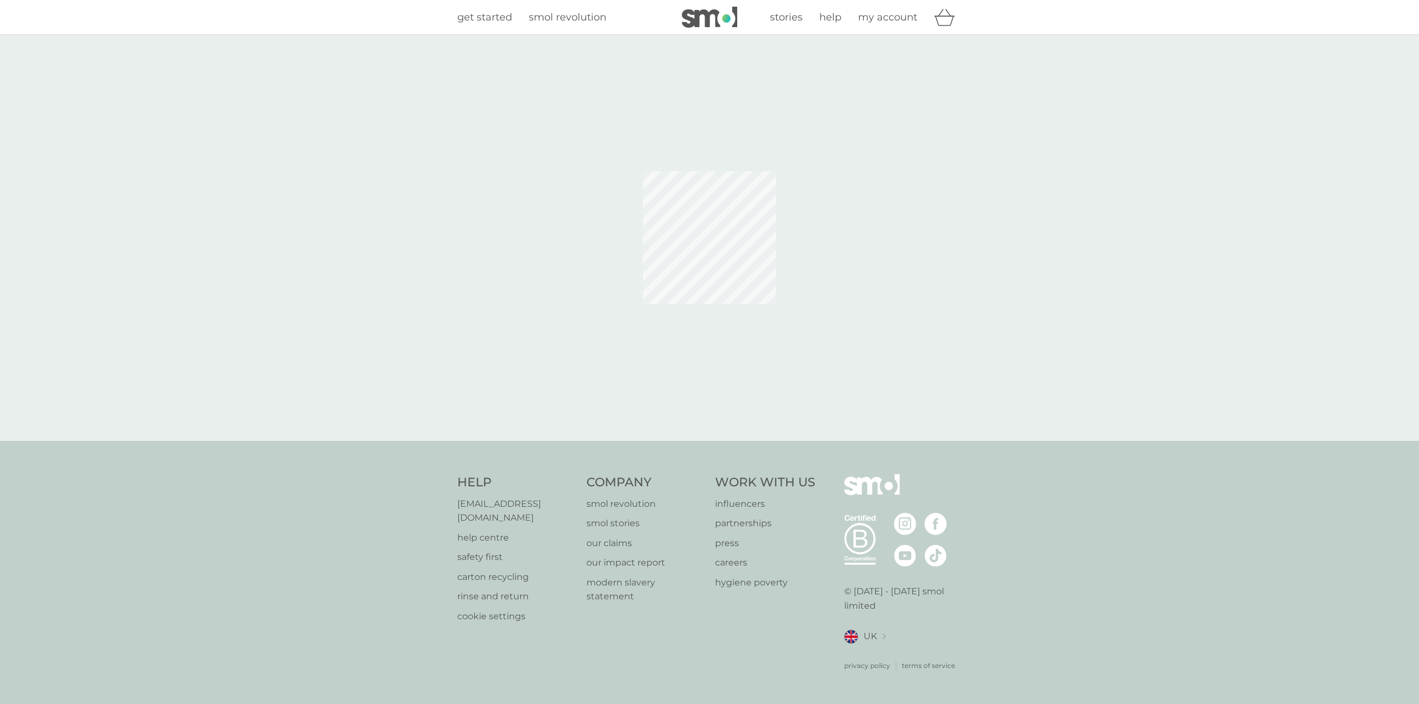 The image size is (1419, 704). Describe the element at coordinates (516, 577) in the screenshot. I see `a: carton recycling` at that location.